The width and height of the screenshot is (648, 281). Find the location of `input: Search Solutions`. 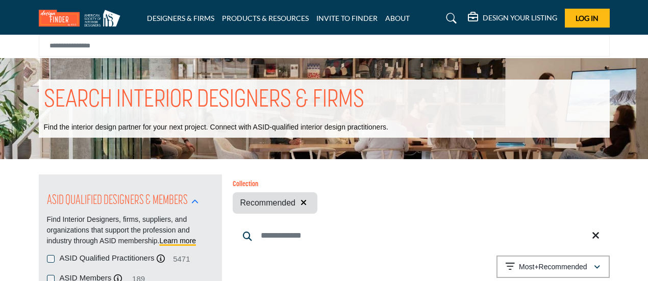

input: Search Solutions is located at coordinates (324, 46).